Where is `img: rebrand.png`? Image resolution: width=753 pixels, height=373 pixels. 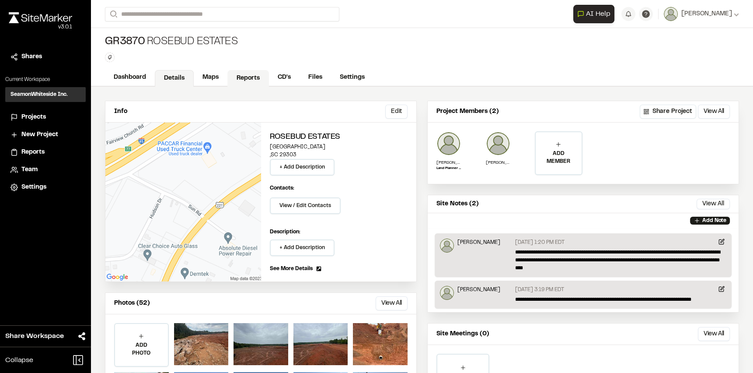
img: rebrand.png is located at coordinates (40, 17).